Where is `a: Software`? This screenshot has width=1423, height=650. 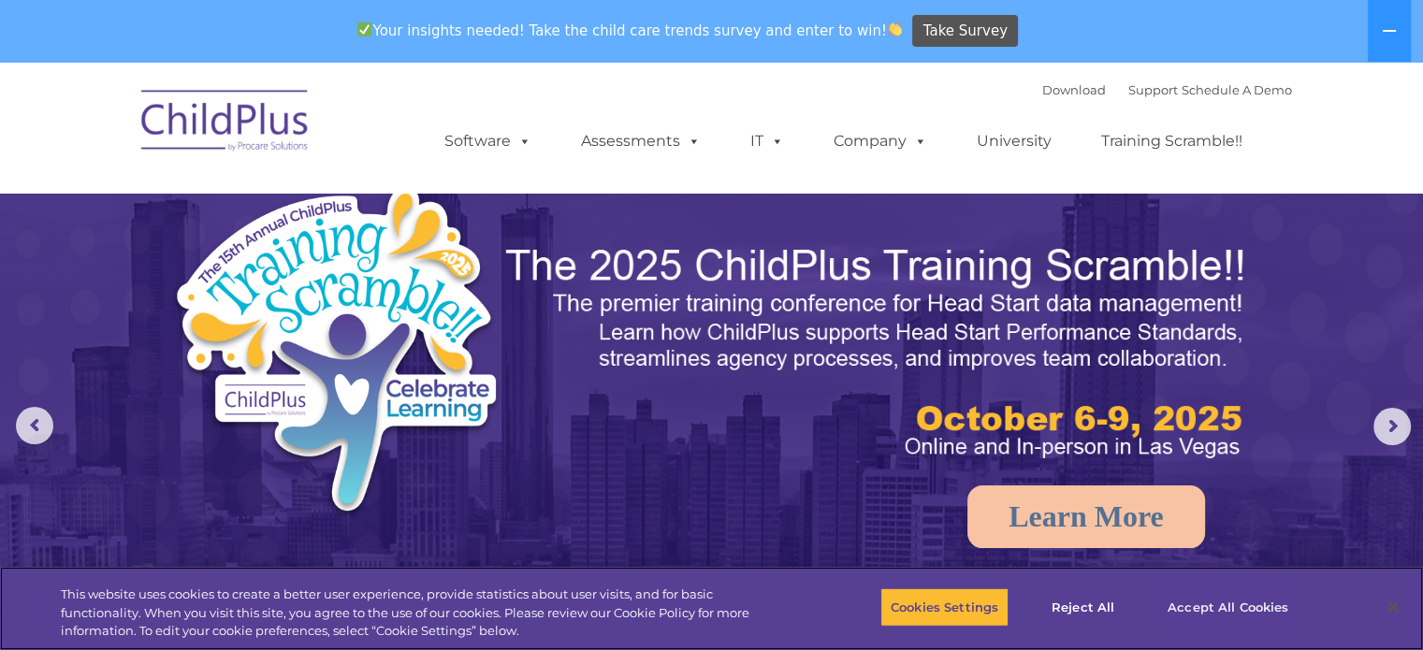
a: Software is located at coordinates (488, 141).